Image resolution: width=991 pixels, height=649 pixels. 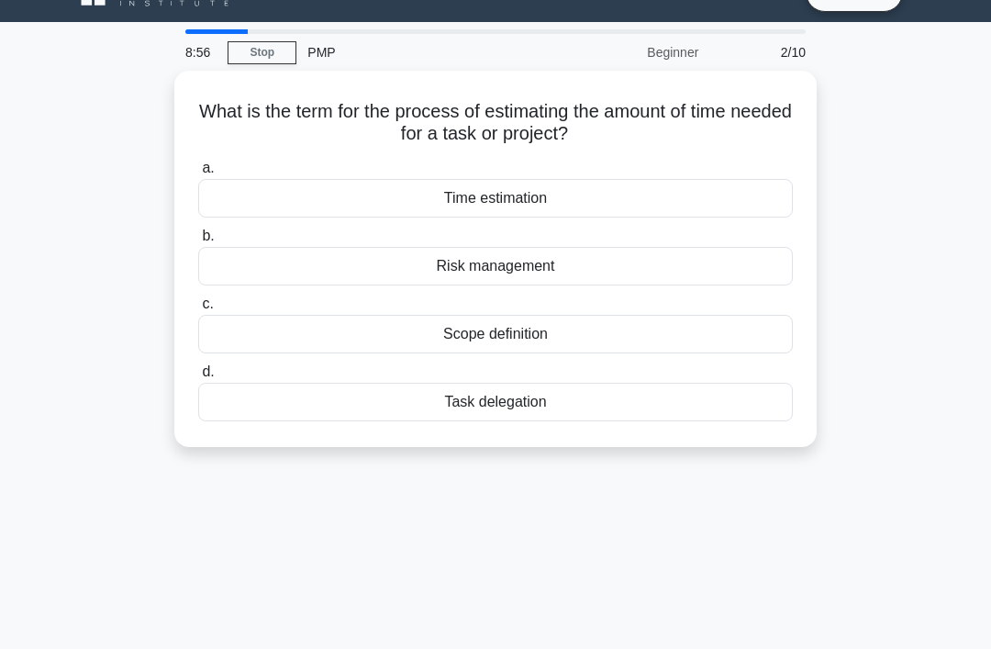 What do you see at coordinates (628, 52) in the screenshot?
I see `div: Beginner` at bounding box center [628, 52].